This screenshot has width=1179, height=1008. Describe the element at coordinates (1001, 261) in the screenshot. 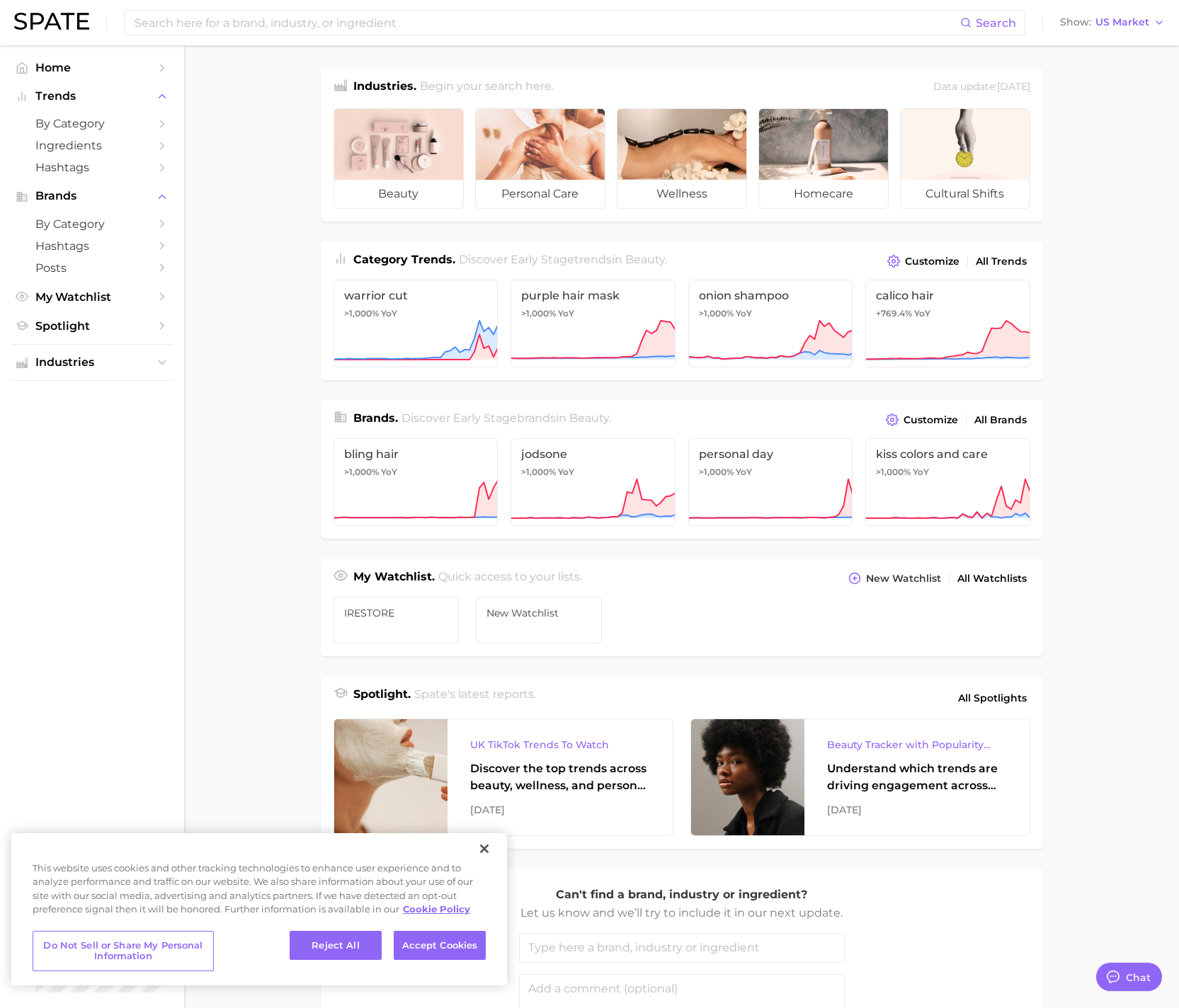

I see `span: All Trends` at that location.